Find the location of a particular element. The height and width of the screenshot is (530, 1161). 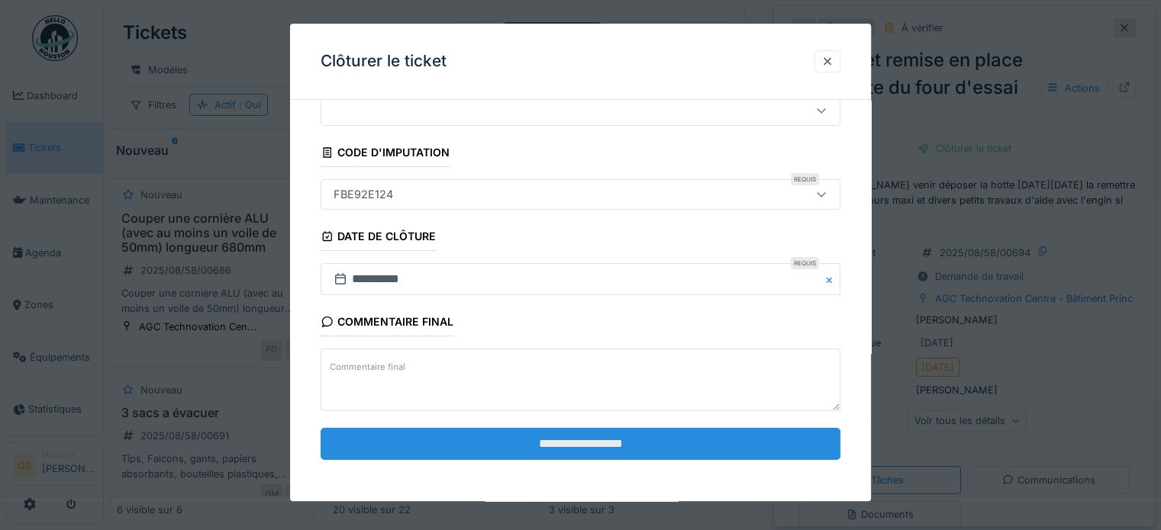

div: FBE92E124 is located at coordinates (363, 195).